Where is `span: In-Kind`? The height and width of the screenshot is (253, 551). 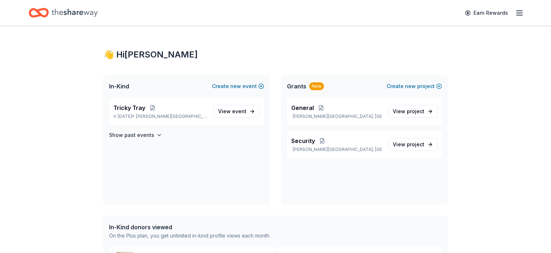 span: In-Kind is located at coordinates (119, 86).